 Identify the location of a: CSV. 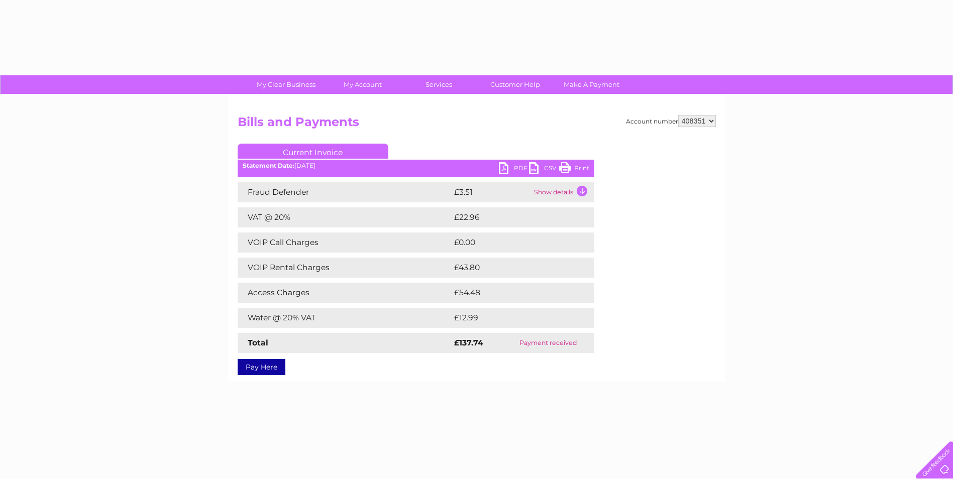
(544, 169).